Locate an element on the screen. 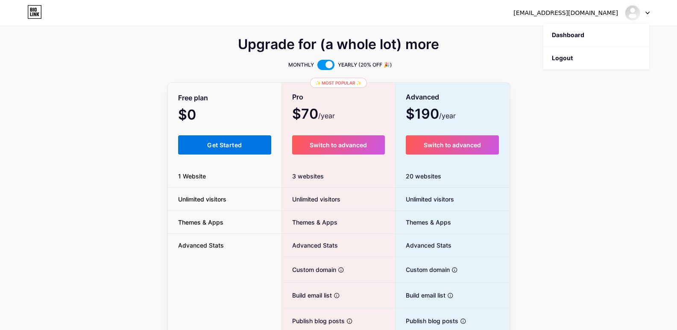 This screenshot has width=677, height=330. li: Logout is located at coordinates (597, 58).